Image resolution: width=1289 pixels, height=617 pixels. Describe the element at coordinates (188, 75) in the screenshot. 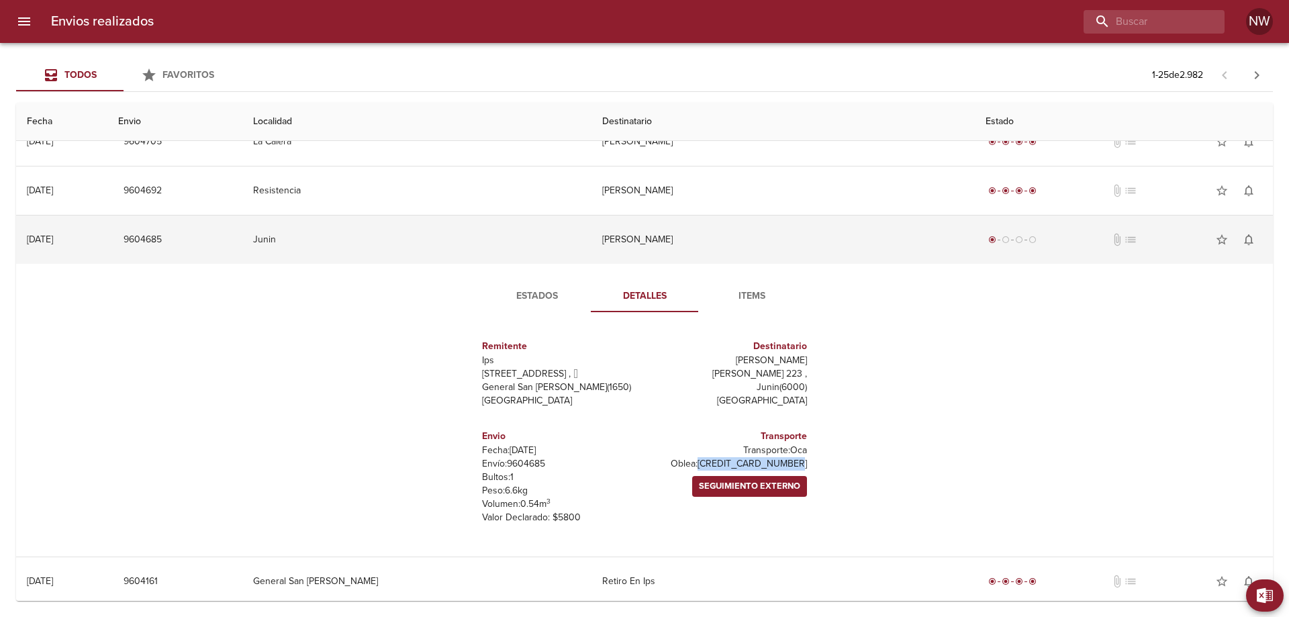

I see `span: Favoritos` at that location.